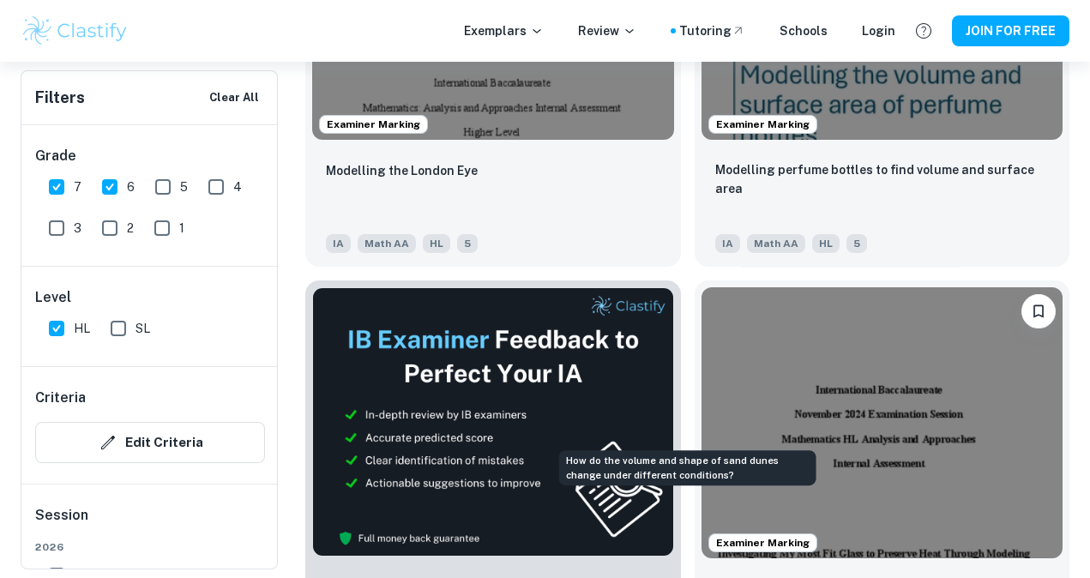  What do you see at coordinates (503, 31) in the screenshot?
I see `p: Exemplars` at bounding box center [503, 31].